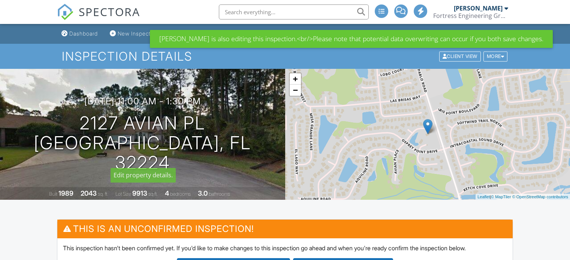 This screenshot has width=570, height=260. What do you see at coordinates (285, 56) in the screenshot?
I see `h1: Inspection Details` at bounding box center [285, 56].